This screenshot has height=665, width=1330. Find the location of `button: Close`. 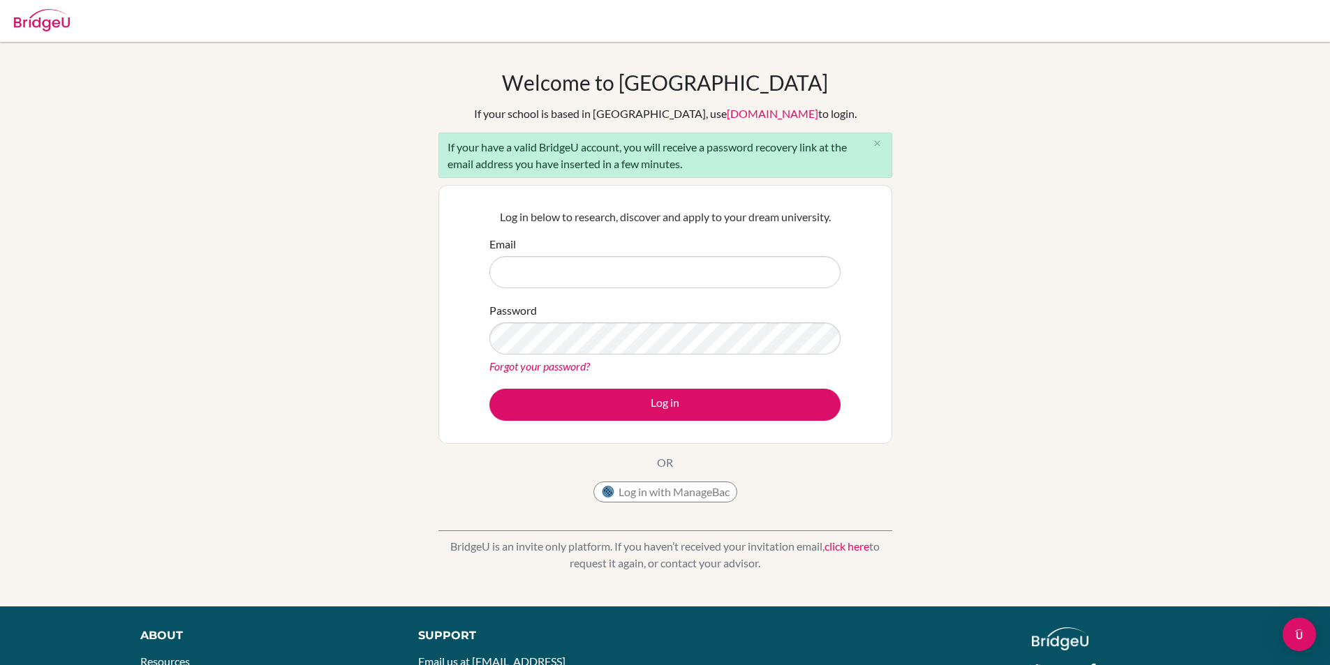

button: Close is located at coordinates (877, 144).